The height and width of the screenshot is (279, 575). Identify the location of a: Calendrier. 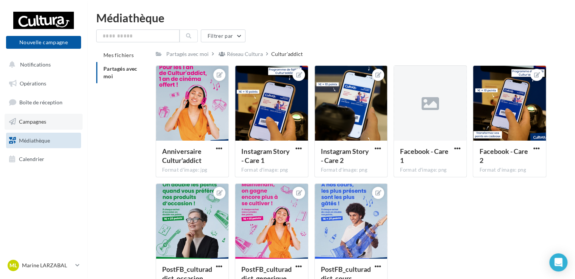
(44, 159).